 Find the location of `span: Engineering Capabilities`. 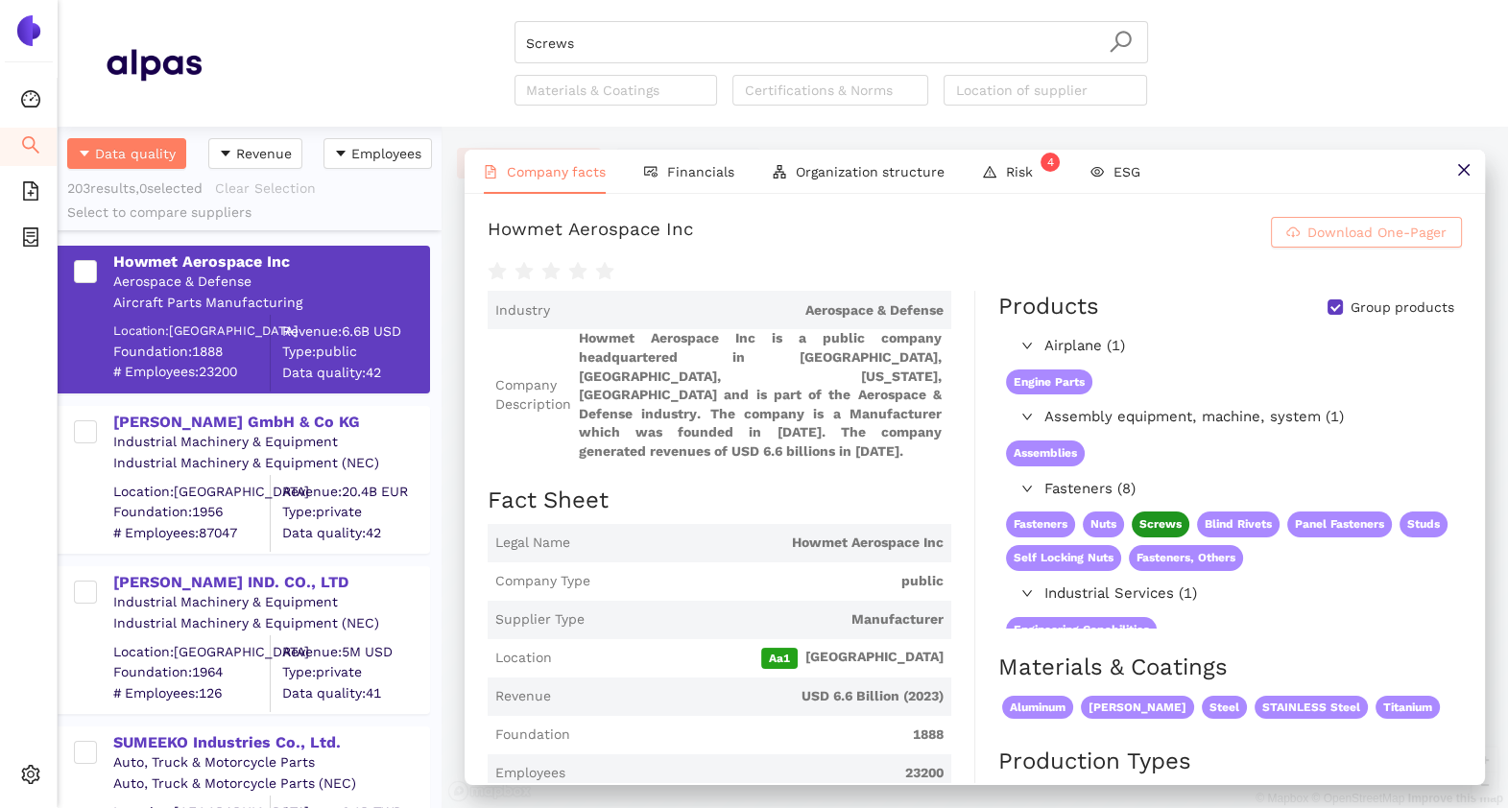

span: Engineering Capabilities is located at coordinates (1081, 630).